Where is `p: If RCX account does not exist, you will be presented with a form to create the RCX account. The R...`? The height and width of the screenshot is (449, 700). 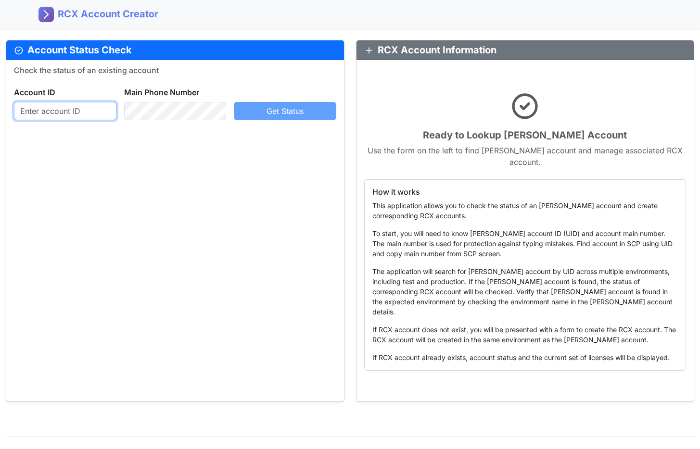
p: If RCX account does not exist, you will be presented with a form to create the RCX account. The R... is located at coordinates (526, 335).